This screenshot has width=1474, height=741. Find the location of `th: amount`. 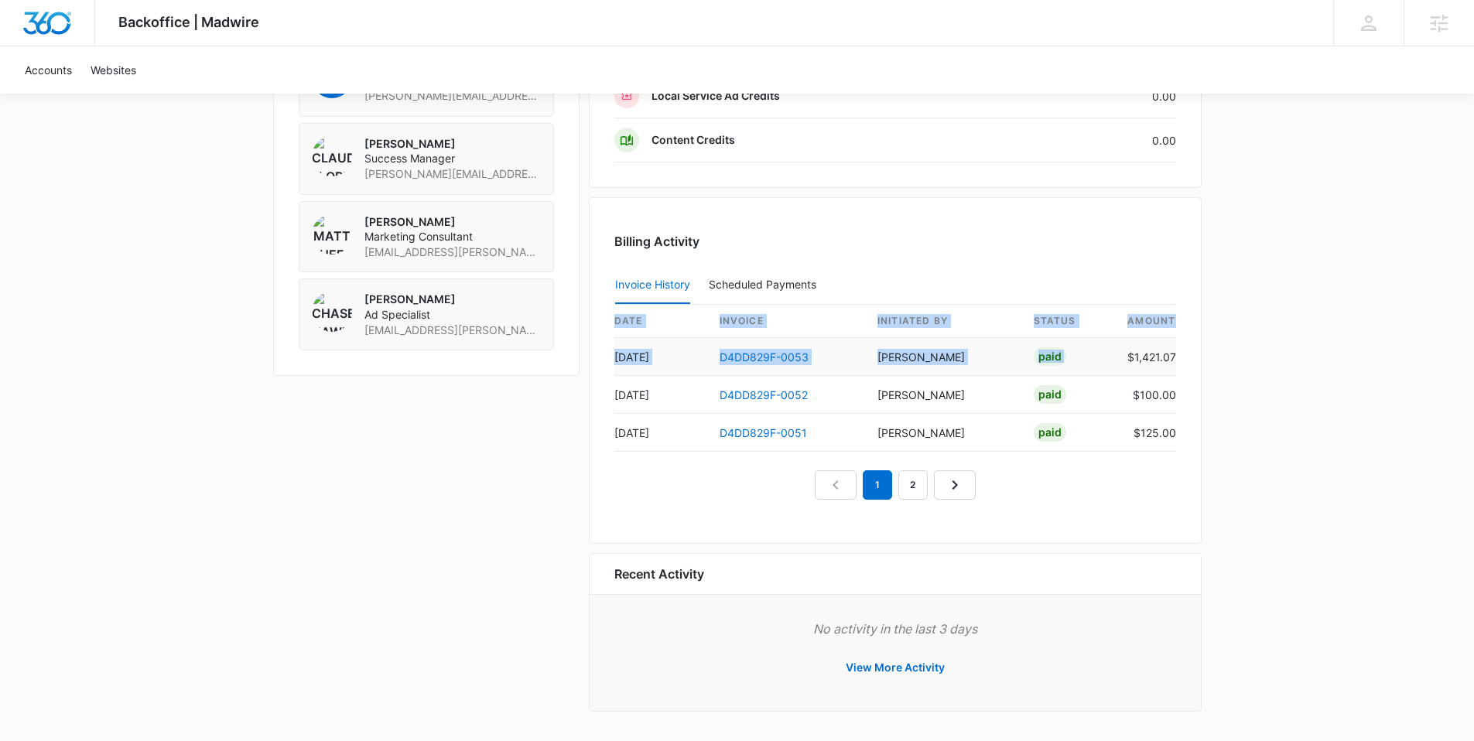

th: amount is located at coordinates (1145, 321).